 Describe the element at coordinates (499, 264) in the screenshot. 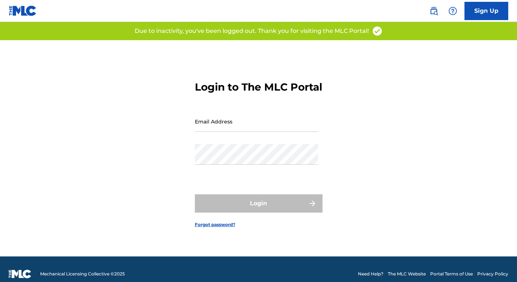

I see `div: Chat Widget` at that location.